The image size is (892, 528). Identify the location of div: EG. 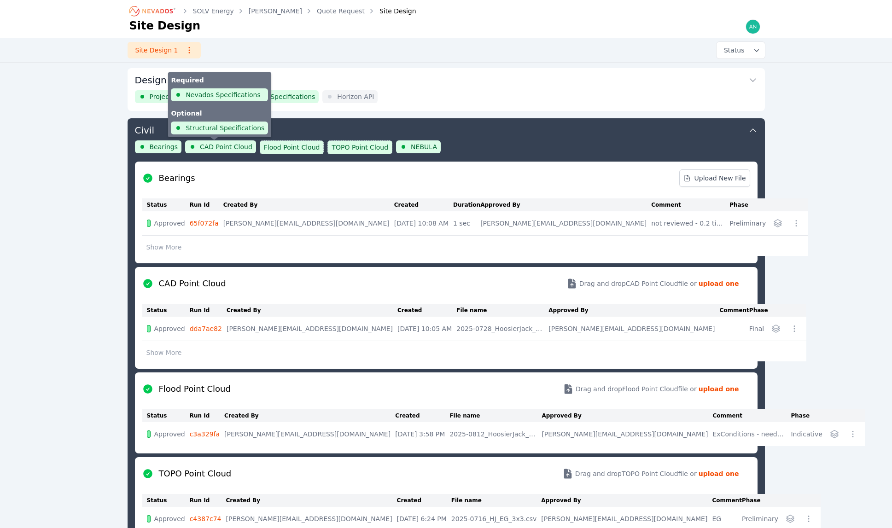
(725, 519).